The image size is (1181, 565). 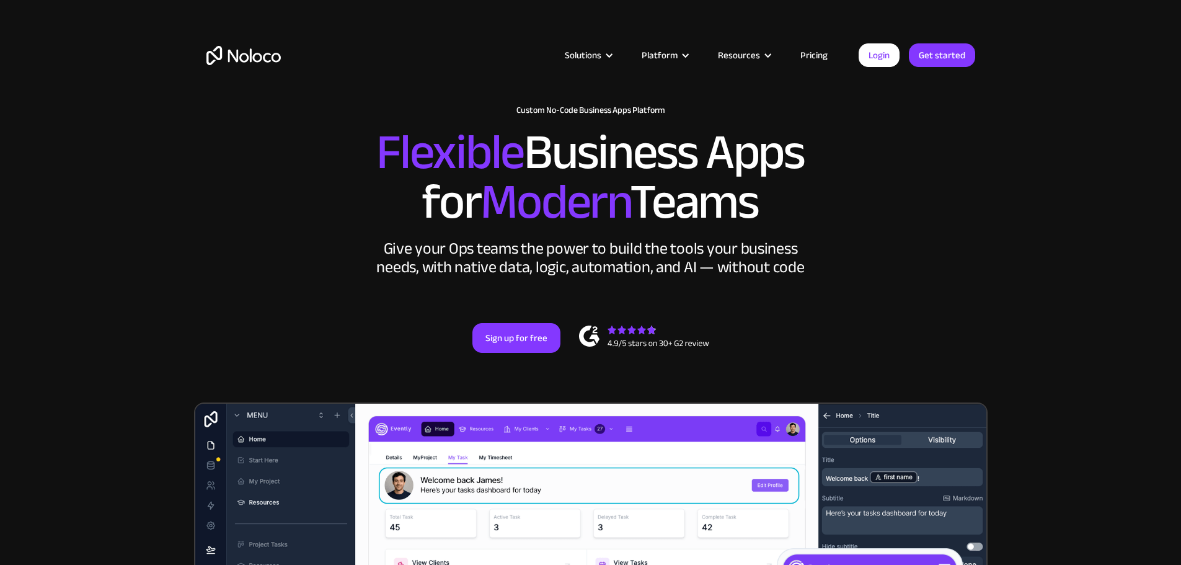 I want to click on div: Give your Ops teams the power to build the tools your business needs, with native data, logic, au..., so click(x=591, y=258).